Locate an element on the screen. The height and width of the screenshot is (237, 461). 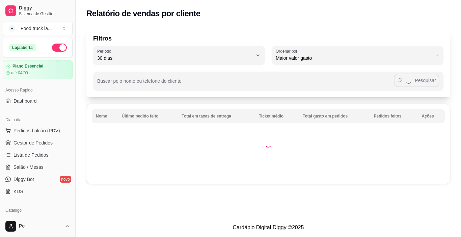
span: Pedidos balcão (PDV) is located at coordinates (37, 131).